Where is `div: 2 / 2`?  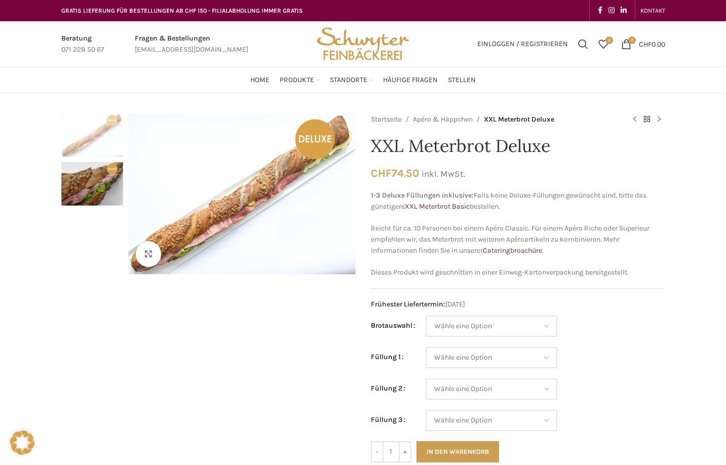 div: 2 / 2 is located at coordinates (92, 187).